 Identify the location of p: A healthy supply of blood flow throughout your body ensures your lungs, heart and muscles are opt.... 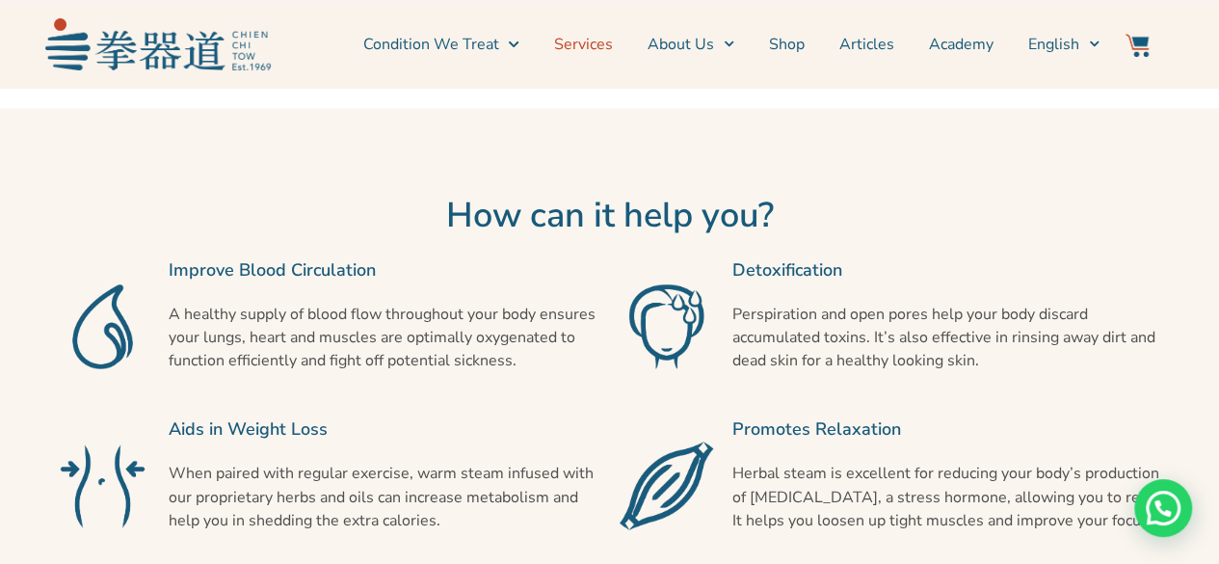
(385, 337).